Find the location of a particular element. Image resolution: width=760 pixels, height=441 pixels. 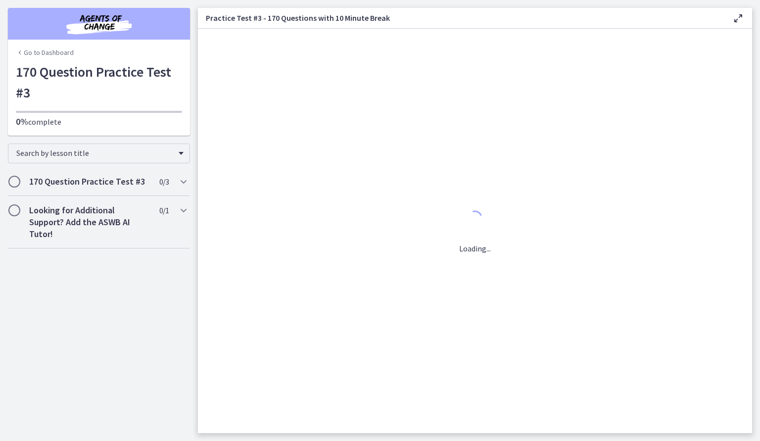

h2: 170 Question Practice Test #3 is located at coordinates (90, 182).